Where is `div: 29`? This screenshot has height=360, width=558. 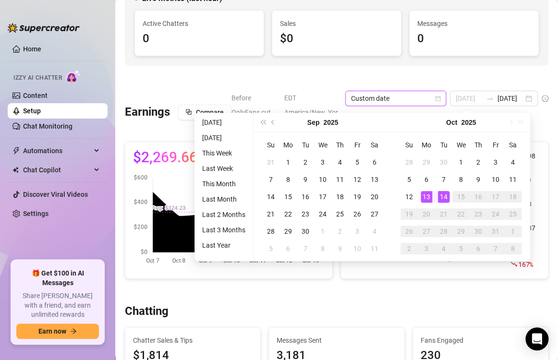
div: 29 is located at coordinates (461, 231).